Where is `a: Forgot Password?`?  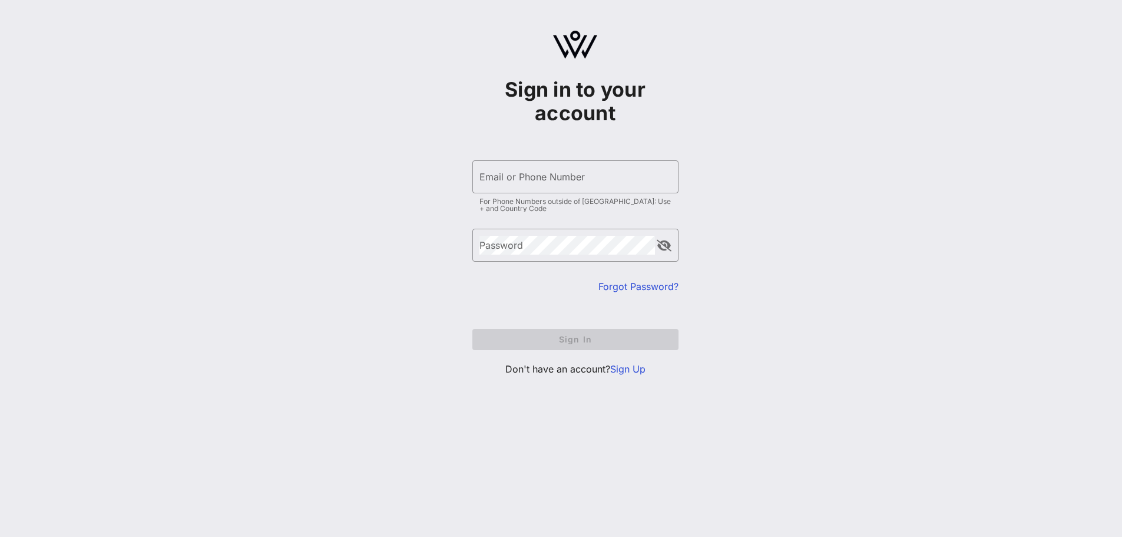 a: Forgot Password? is located at coordinates (639, 286).